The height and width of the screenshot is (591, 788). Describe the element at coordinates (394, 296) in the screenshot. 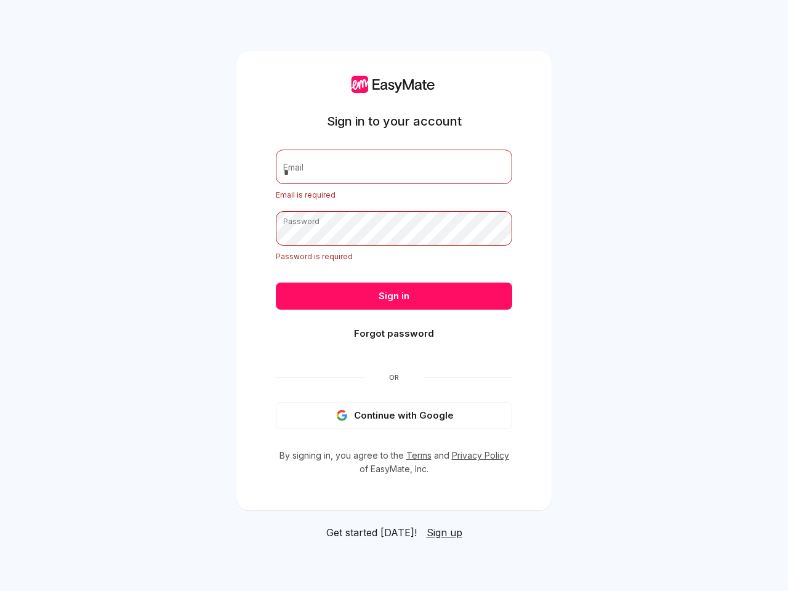

I see `button: Sign in` at that location.